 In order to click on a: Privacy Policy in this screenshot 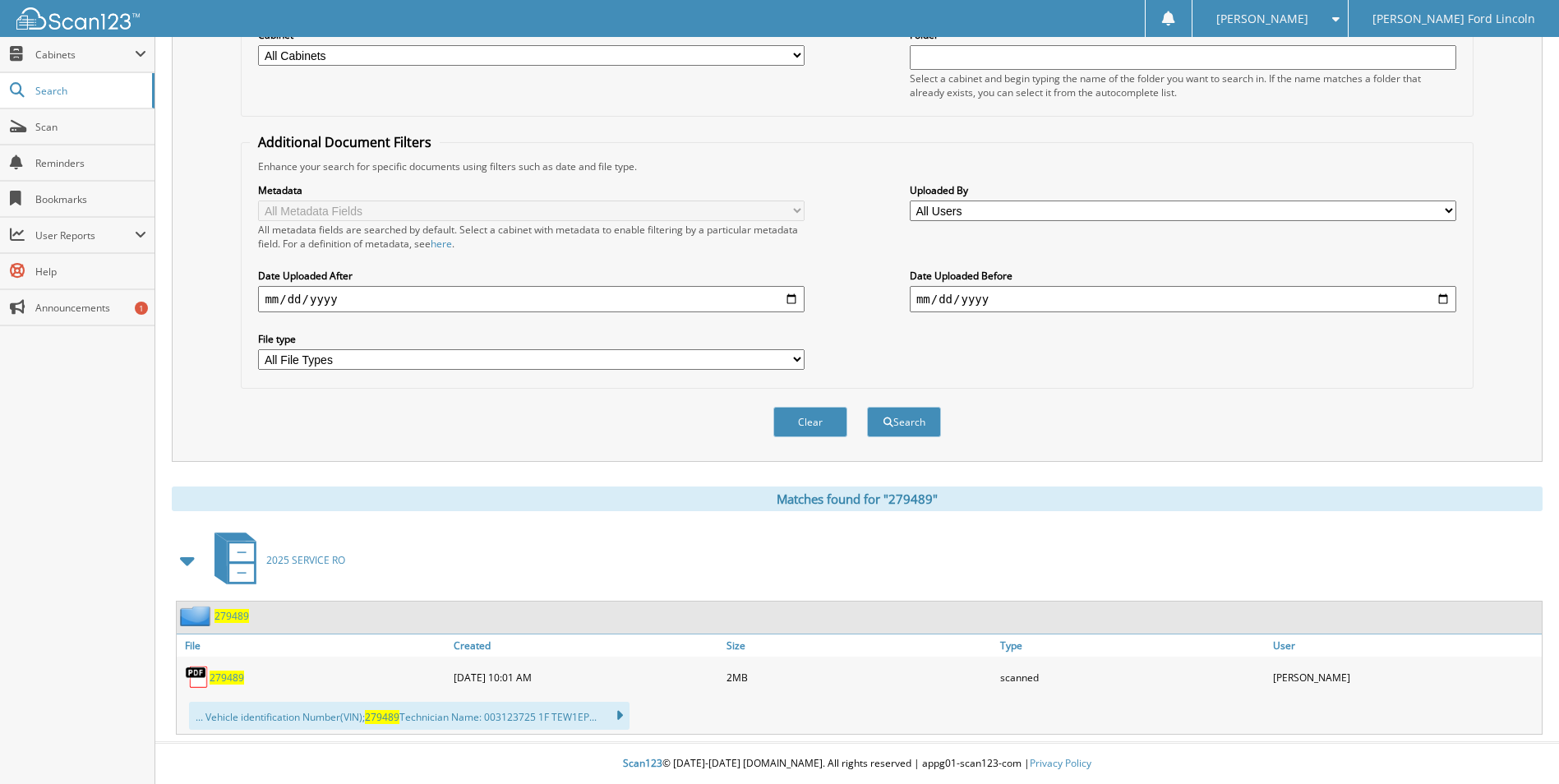, I will do `click(1060, 762)`.